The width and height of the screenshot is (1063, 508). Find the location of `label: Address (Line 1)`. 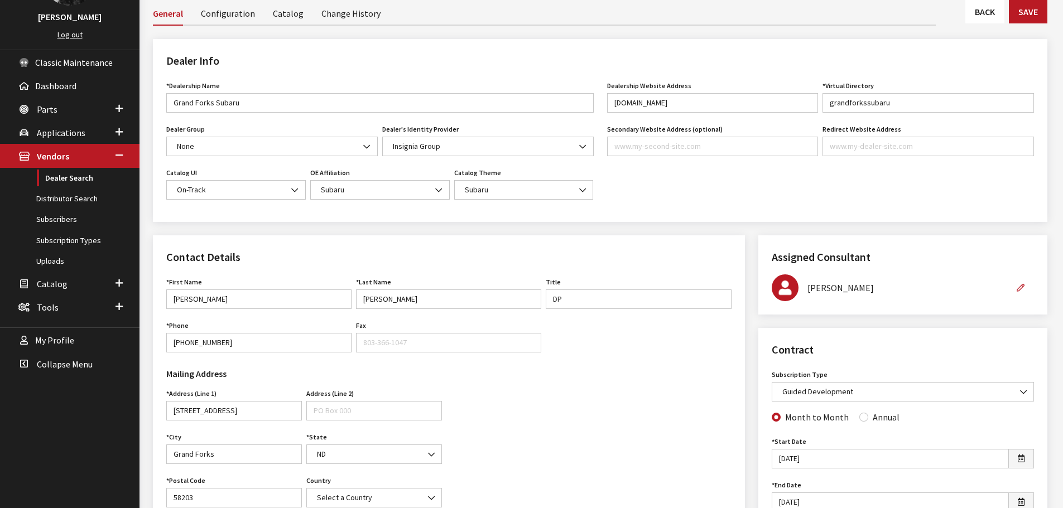

label: Address (Line 1) is located at coordinates (191, 394).